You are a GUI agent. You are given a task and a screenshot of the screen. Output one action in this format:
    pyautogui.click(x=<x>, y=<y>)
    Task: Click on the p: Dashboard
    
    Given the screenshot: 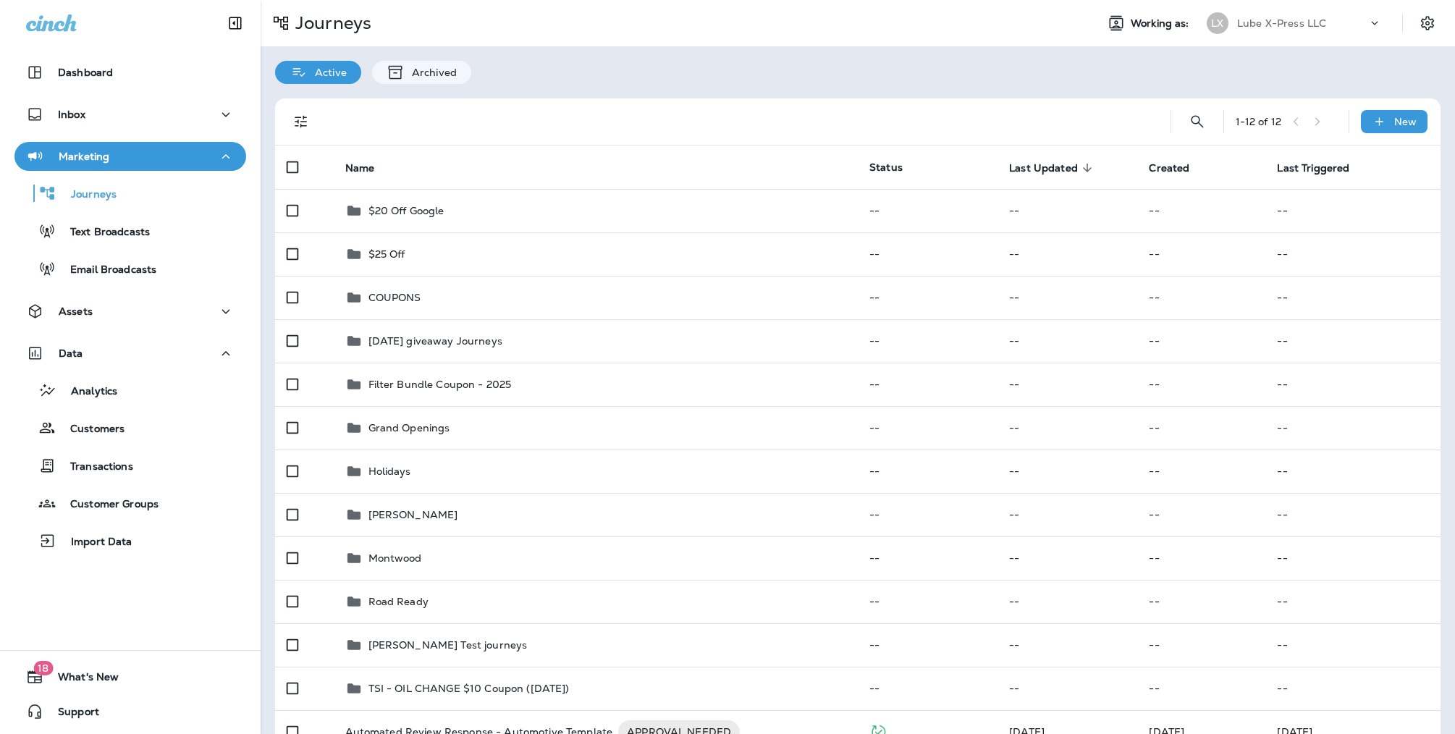 What is the action you would take?
    pyautogui.click(x=85, y=72)
    